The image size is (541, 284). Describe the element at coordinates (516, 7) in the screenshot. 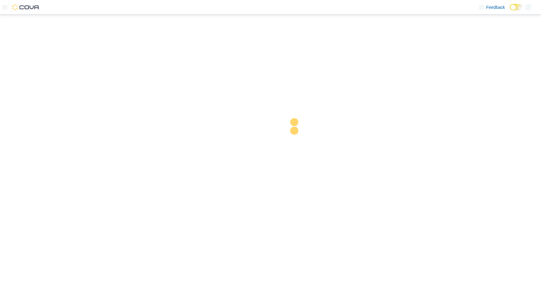

I see `input: Dark Mode` at that location.